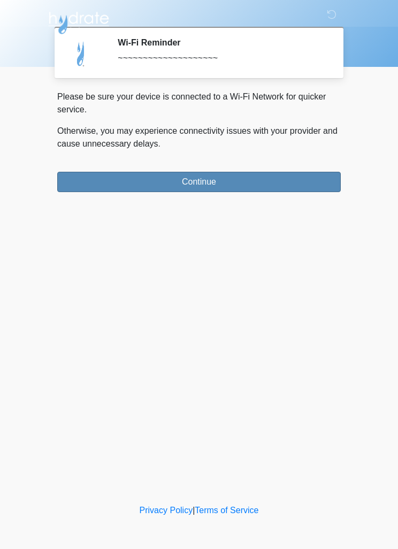 This screenshot has height=549, width=398. I want to click on img: Agent Avatar, so click(81, 54).